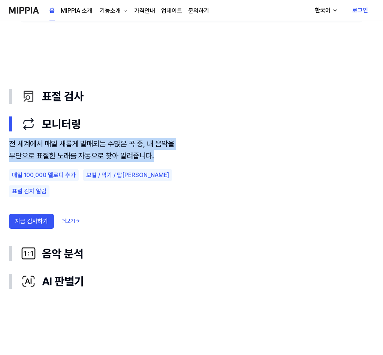  Describe the element at coordinates (198, 282) in the screenshot. I see `div: AI 판별기` at that location.